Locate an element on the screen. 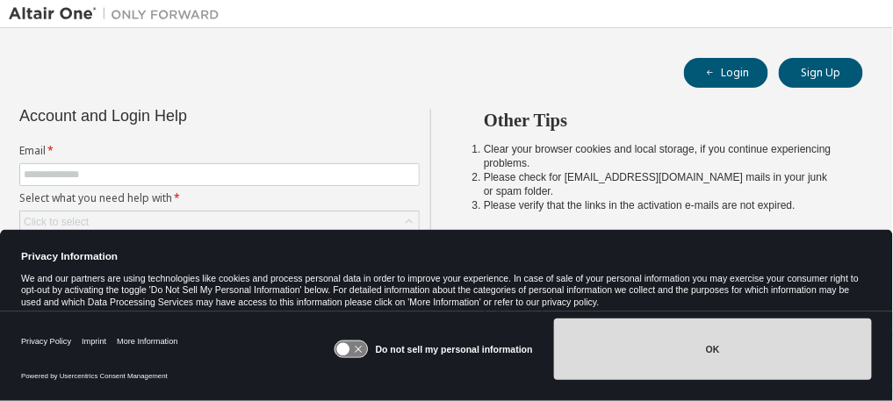 The image size is (893, 401). button: Sign Up is located at coordinates (821, 73).